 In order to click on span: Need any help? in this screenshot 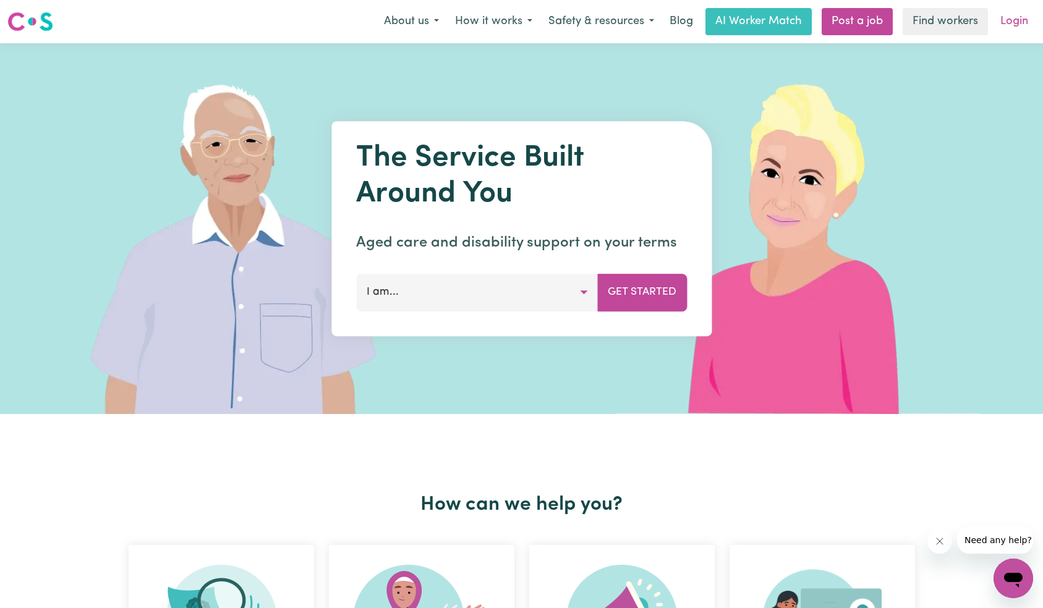, I will do `click(41, 14)`.